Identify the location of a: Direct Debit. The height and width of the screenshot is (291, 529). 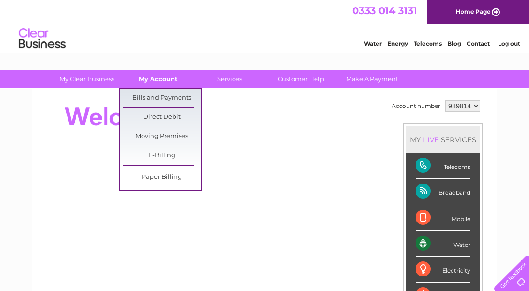
(162, 117).